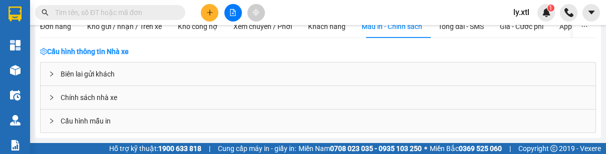 This screenshot has height=154, width=606. What do you see at coordinates (466, 149) in the screenshot?
I see `span: Miền Bắc` at bounding box center [466, 149].